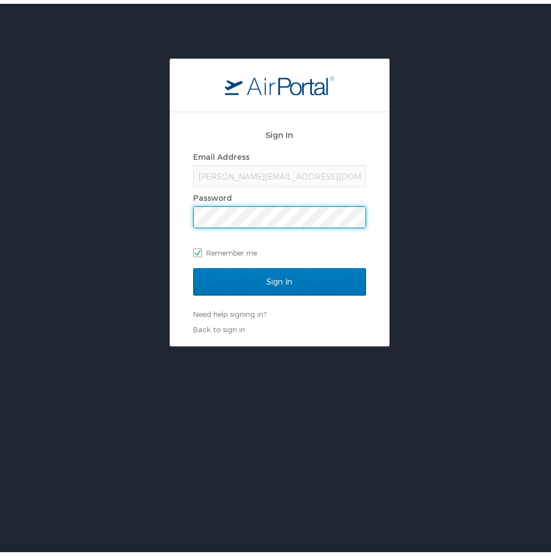 Image resolution: width=551 pixels, height=556 pixels. What do you see at coordinates (280, 278) in the screenshot?
I see `input: Sign In` at bounding box center [280, 278].